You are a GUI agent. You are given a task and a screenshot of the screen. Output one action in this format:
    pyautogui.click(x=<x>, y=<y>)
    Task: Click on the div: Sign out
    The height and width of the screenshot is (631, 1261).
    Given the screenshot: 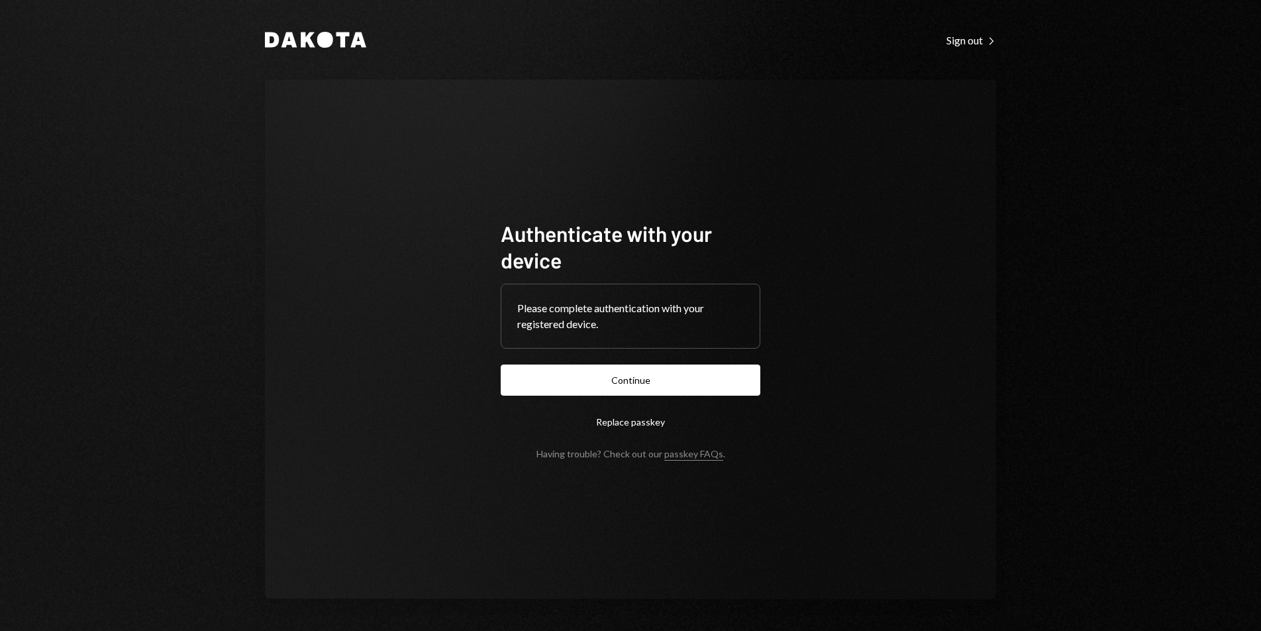 What is the action you would take?
    pyautogui.click(x=971, y=40)
    